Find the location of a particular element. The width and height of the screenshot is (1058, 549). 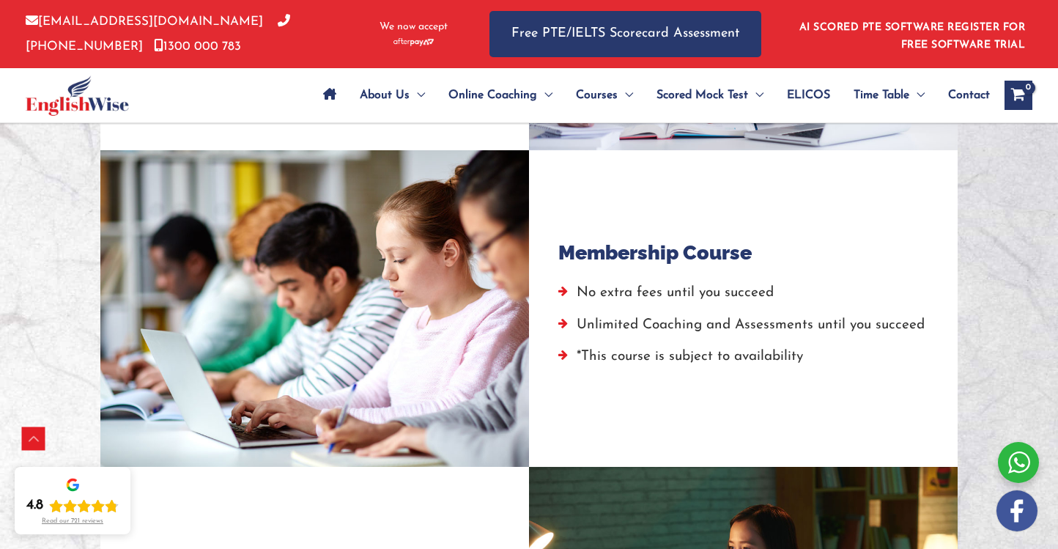

h4: Membership Course is located at coordinates (655, 253).